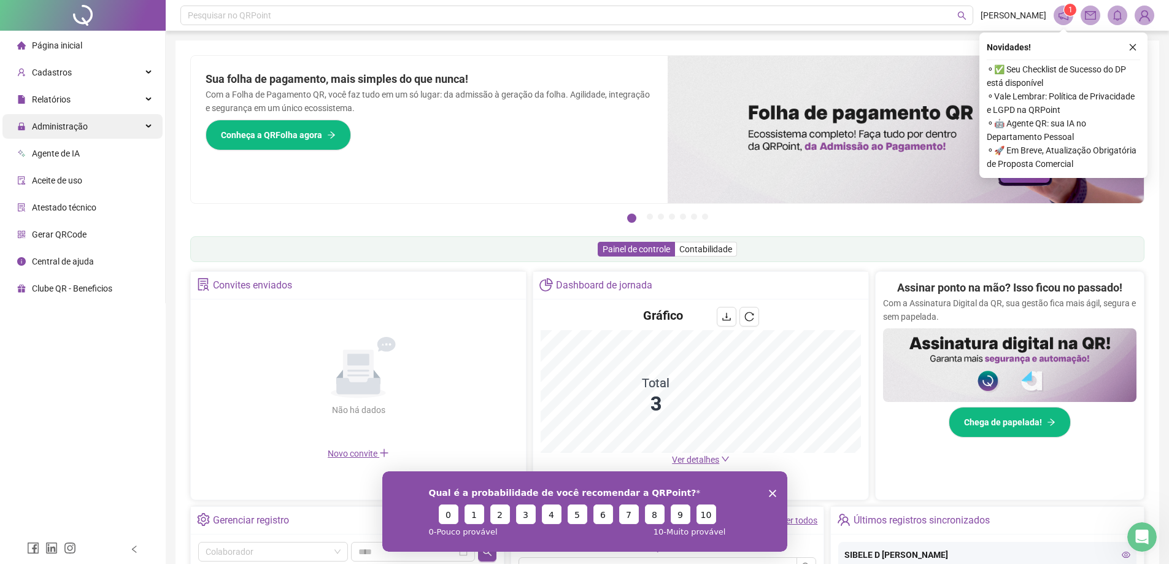 The height and width of the screenshot is (564, 1169). Describe the element at coordinates (324, 43) in the screenshot. I see `button: 10` at that location.